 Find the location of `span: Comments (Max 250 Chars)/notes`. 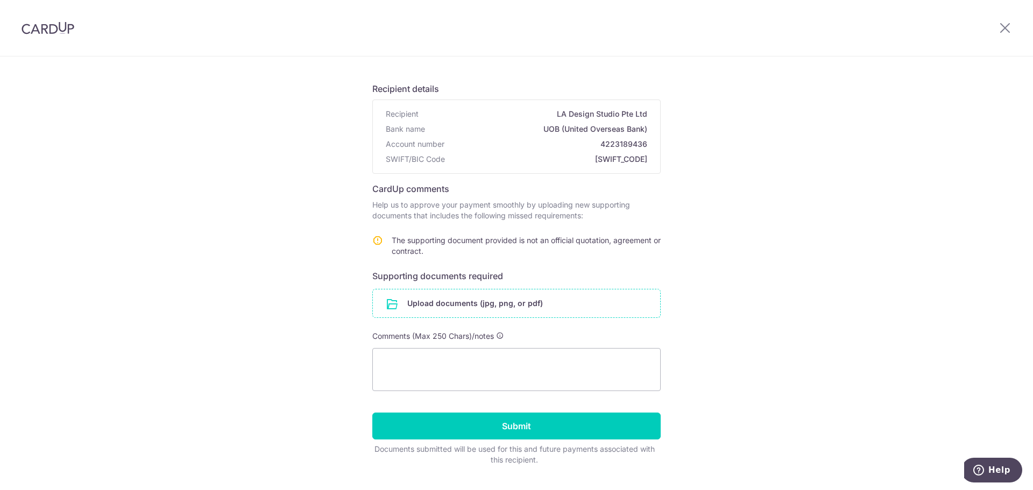

span: Comments (Max 250 Chars)/notes is located at coordinates (433, 336).